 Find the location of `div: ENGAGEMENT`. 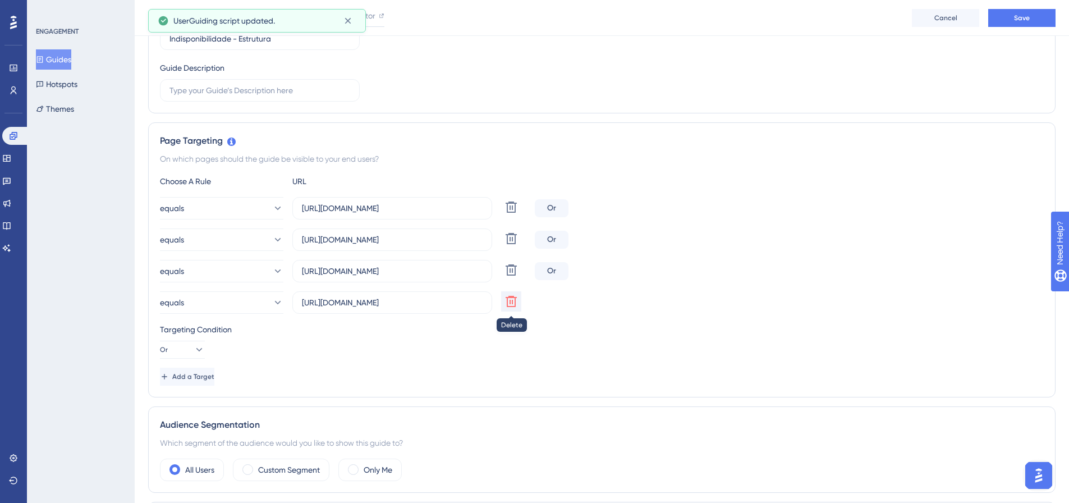

div: ENGAGEMENT is located at coordinates (57, 31).